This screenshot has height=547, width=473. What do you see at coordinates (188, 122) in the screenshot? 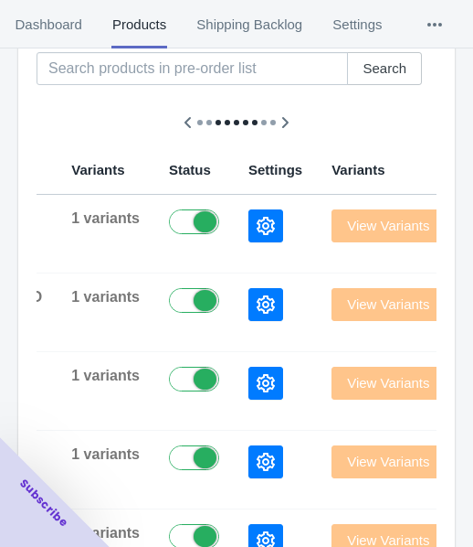
I see `button: Scroll table left one column` at bounding box center [188, 122].